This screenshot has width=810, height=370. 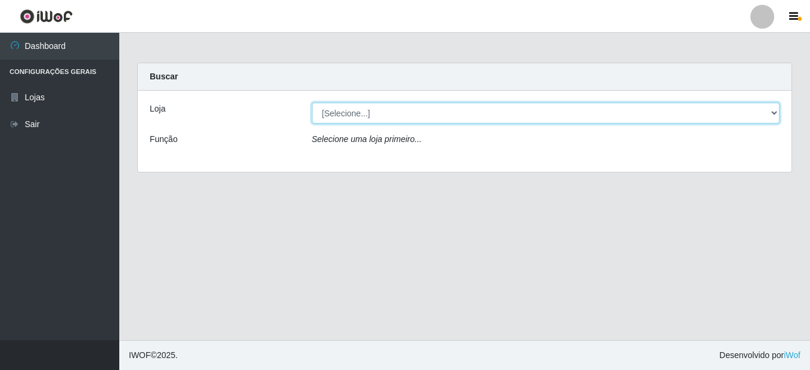 What do you see at coordinates (153, 355) in the screenshot?
I see `span: © 2025 .` at bounding box center [153, 355].